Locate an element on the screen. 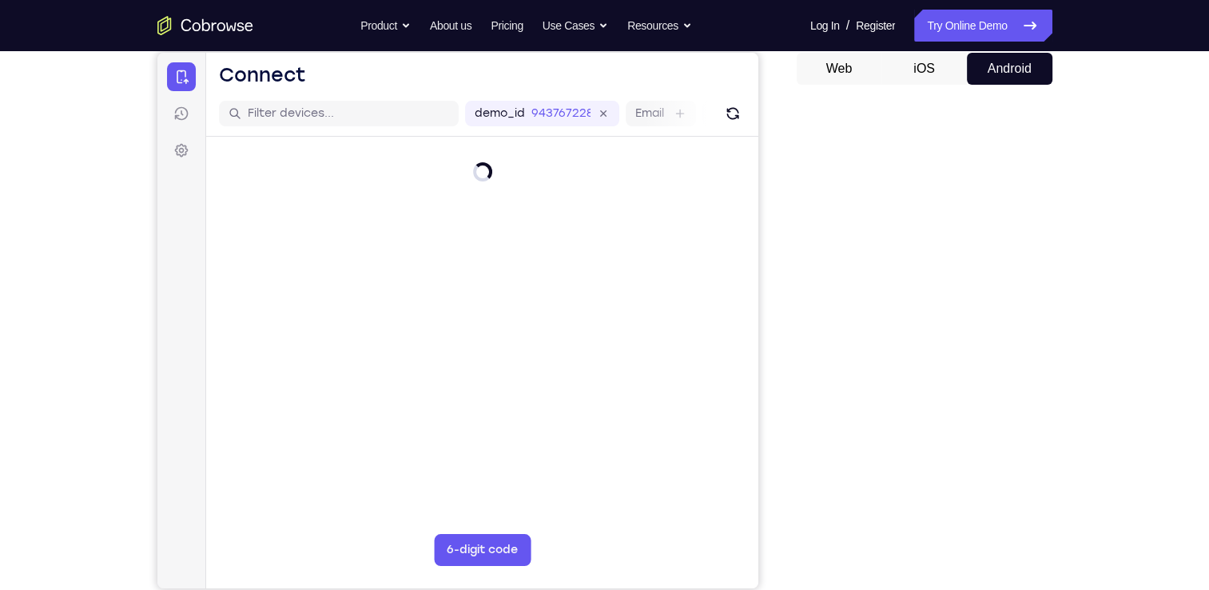  label: Email is located at coordinates (492, 61).